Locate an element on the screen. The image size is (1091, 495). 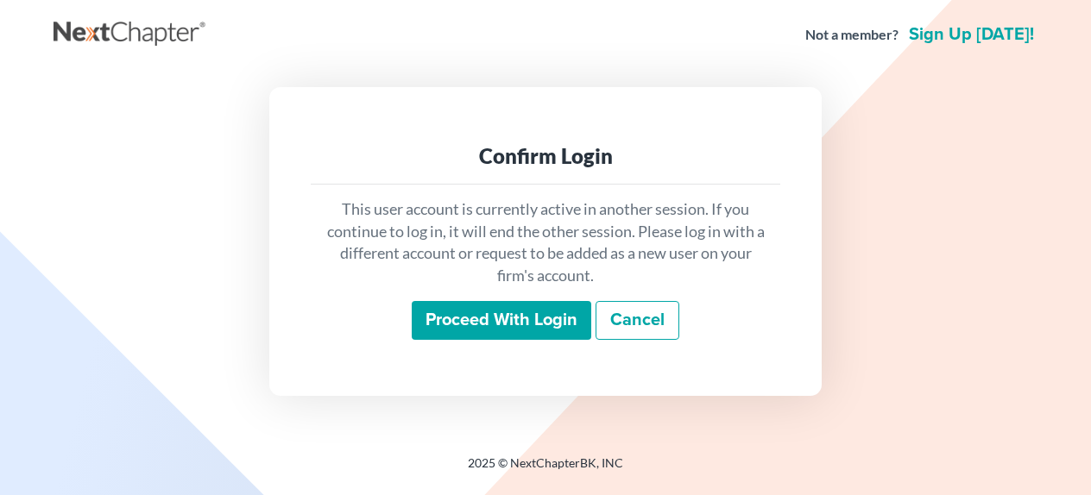
p: This user account is currently active in another session. If you continue to log in, it will end ... is located at coordinates (545, 243).